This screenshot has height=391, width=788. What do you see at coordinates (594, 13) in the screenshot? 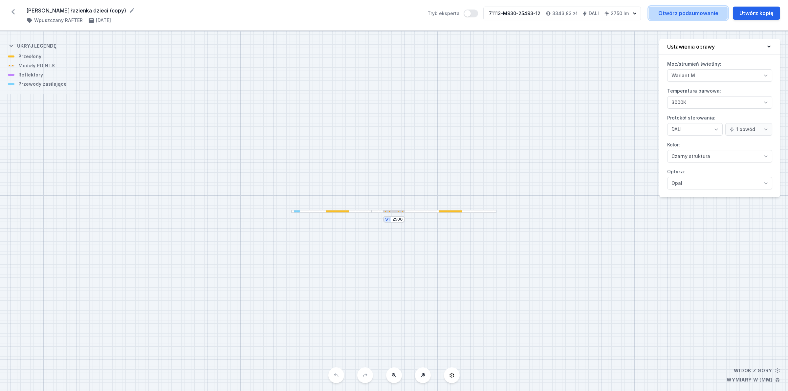
I see `h4: DALI` at bounding box center [594, 13].